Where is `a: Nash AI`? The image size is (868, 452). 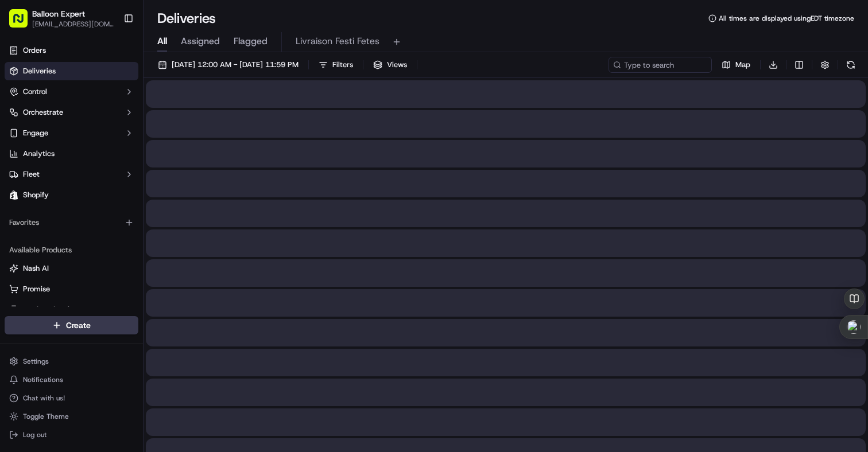
a: Nash AI is located at coordinates (71, 269).